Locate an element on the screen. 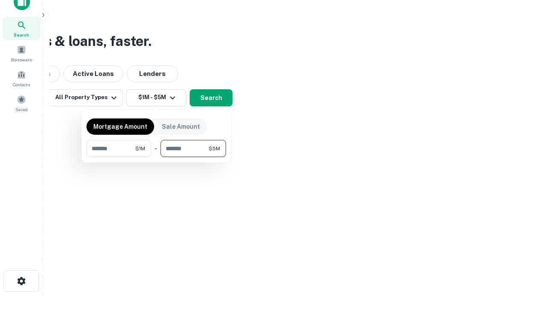 This screenshot has height=309, width=548. span: $1M is located at coordinates (140, 148).